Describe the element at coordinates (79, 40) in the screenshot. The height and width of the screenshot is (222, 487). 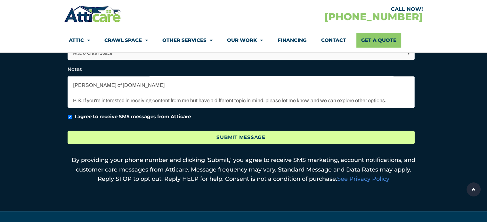
I see `a: Attic` at that location.